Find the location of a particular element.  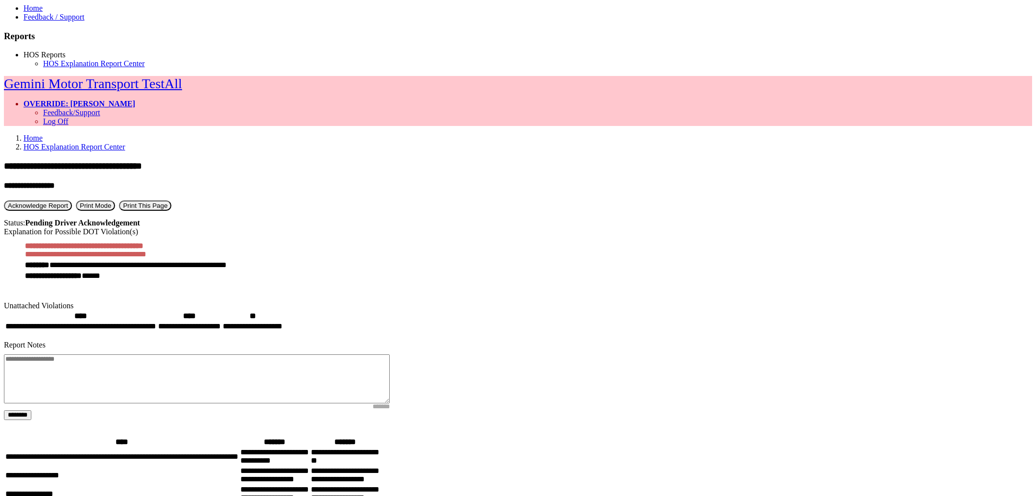

button: Change Filter Options is located at coordinates (18, 415).